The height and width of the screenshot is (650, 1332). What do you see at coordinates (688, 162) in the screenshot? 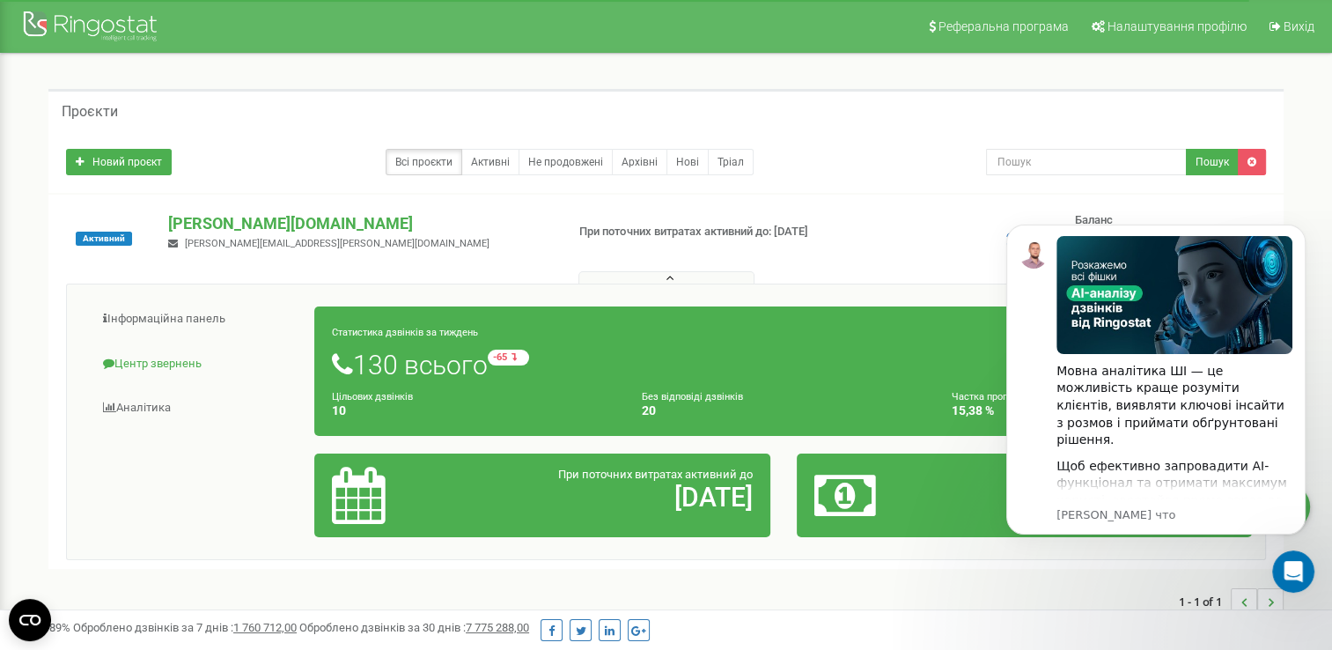
I see `a: Нові` at bounding box center [688, 162].